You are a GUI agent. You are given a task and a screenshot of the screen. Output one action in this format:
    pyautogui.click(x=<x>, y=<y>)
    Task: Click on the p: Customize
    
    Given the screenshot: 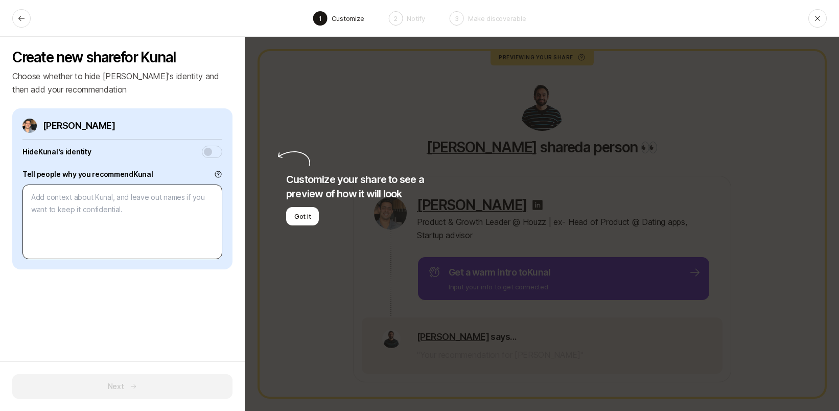 What is the action you would take?
    pyautogui.click(x=348, y=18)
    